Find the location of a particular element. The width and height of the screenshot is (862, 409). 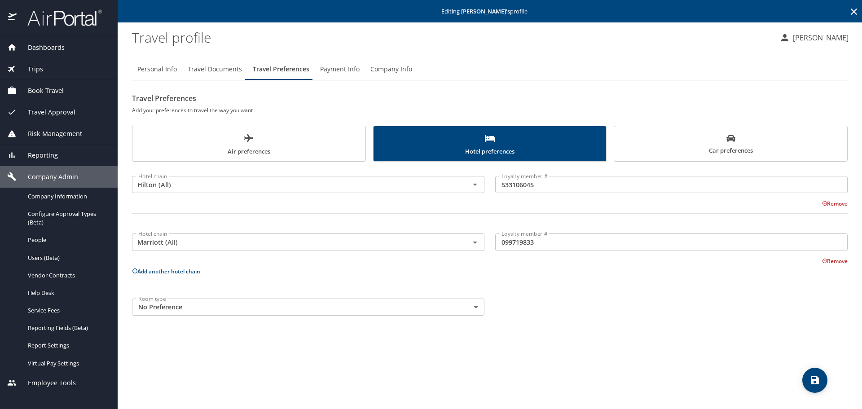

span: Risk Management is located at coordinates (49, 134).